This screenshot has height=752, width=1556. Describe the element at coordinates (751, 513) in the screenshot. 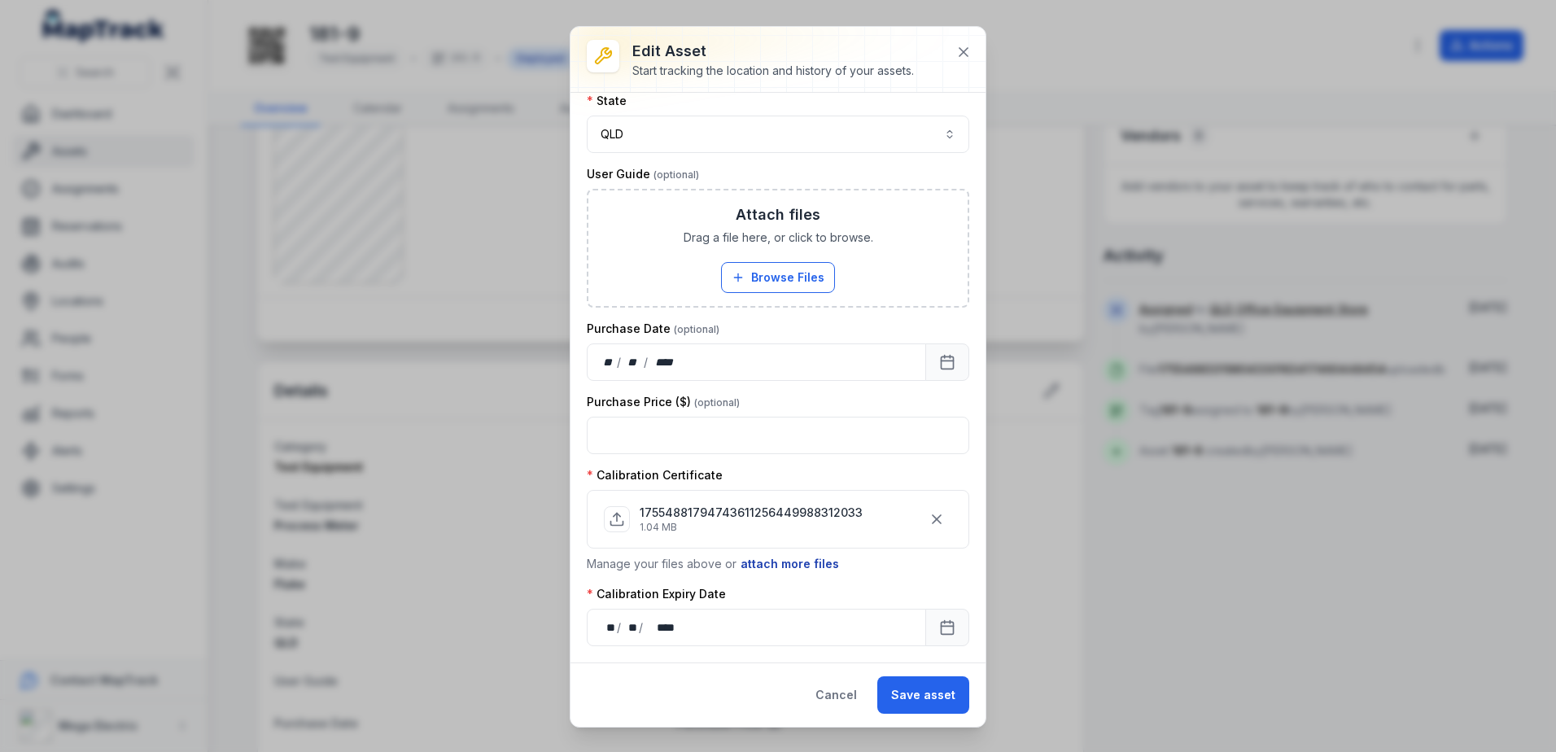

I see `p: 17554881794743611256449988312033` at that location.